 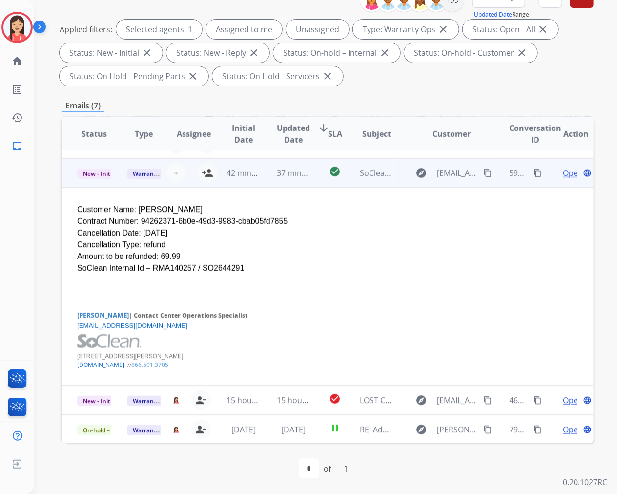 What do you see at coordinates (305, 173) in the screenshot?
I see `span: 37 minutes ago` at bounding box center [305, 173].